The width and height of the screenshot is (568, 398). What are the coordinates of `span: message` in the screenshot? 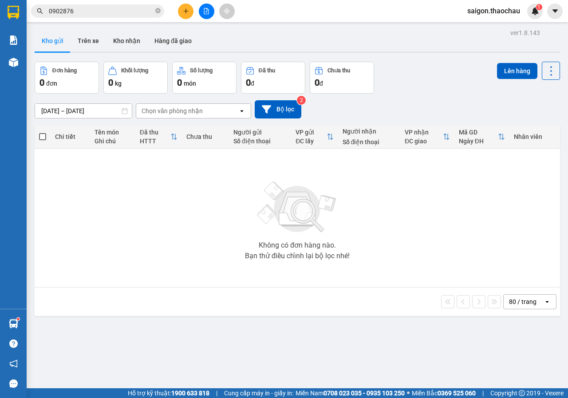 It's located at (13, 383).